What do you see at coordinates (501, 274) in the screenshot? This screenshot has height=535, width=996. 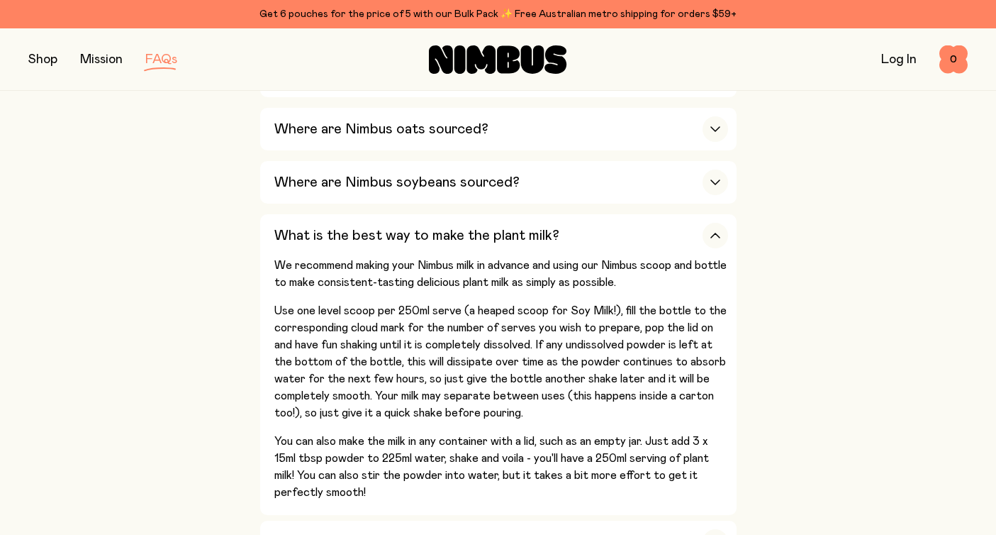 I see `p: We recommend making your Nimbus milk in advance and using our Nimbus scoop and bottle to make con...` at bounding box center [501, 274].